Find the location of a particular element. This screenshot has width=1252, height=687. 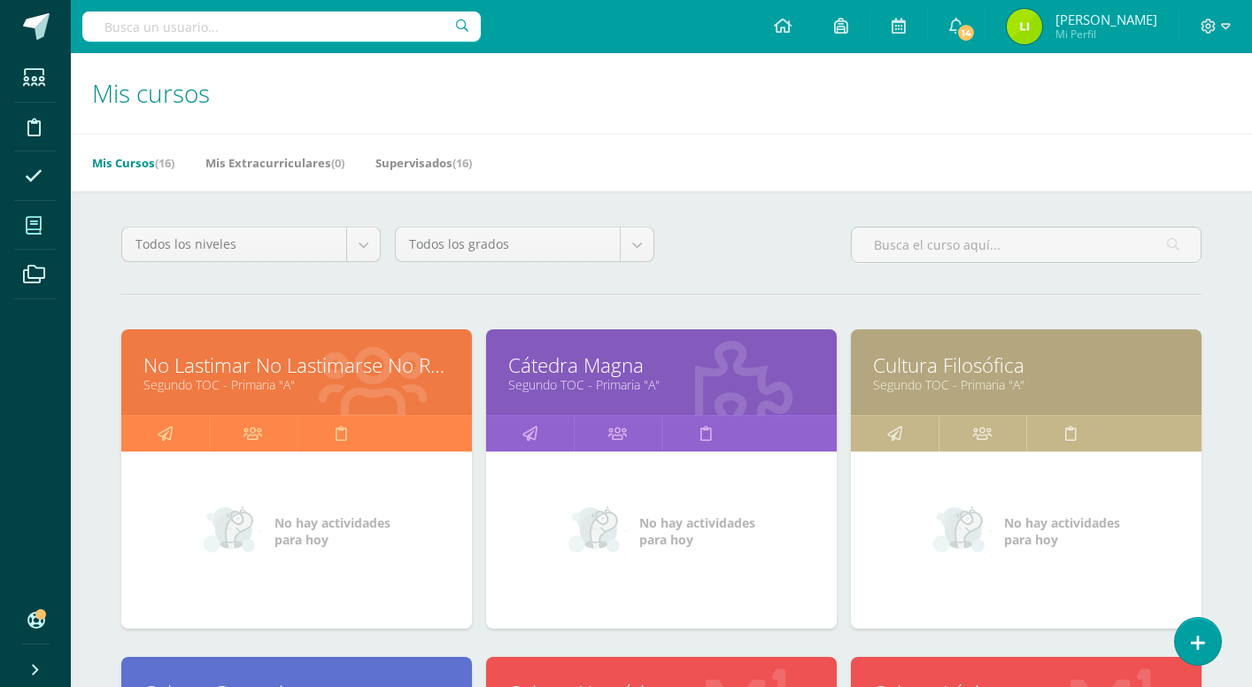

input: Busca un usuario... is located at coordinates (282, 27).